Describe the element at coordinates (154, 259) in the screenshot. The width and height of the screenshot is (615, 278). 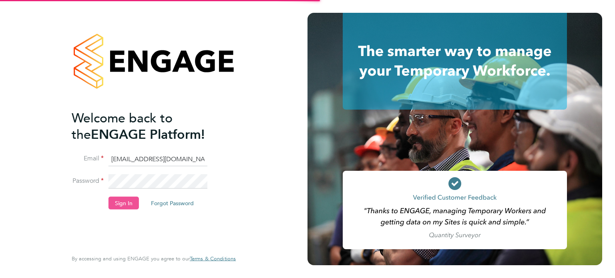
I see `span: By accessing and using ENGAGE you agree to our` at that location.